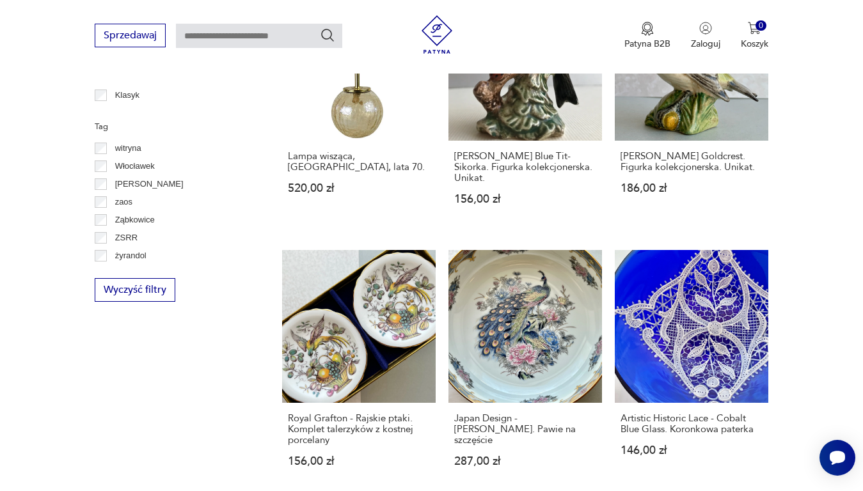  Describe the element at coordinates (691, 188) in the screenshot. I see `p: 186,00 zł` at that location.